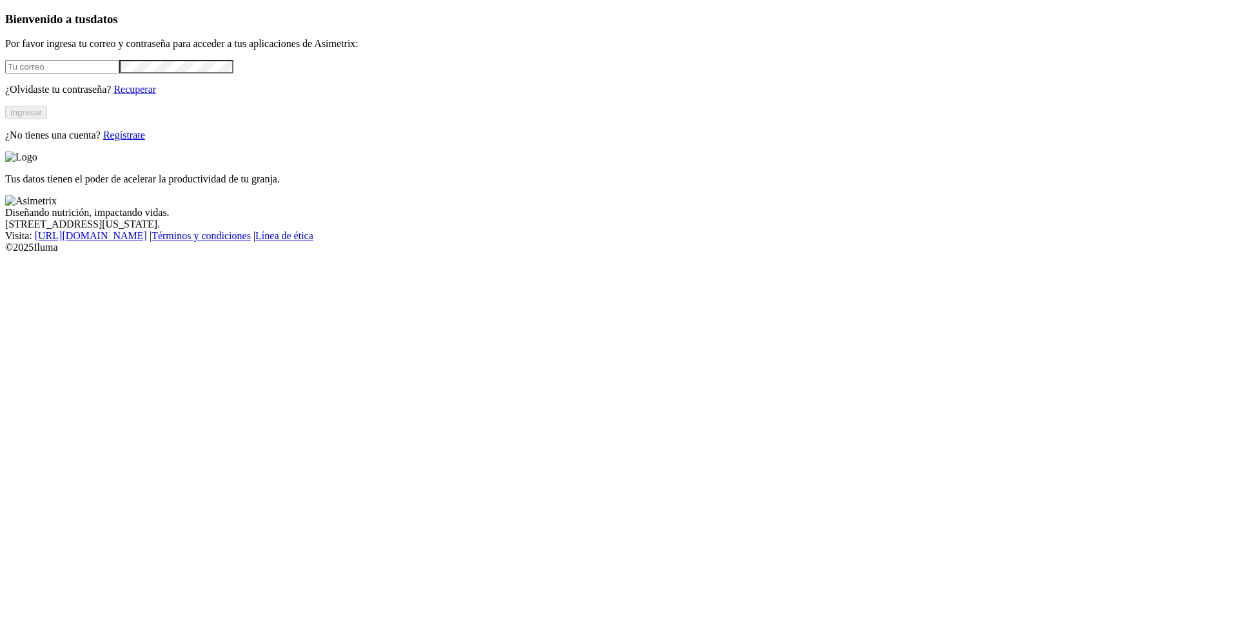 The width and height of the screenshot is (1238, 624). I want to click on a: Recuperar, so click(135, 89).